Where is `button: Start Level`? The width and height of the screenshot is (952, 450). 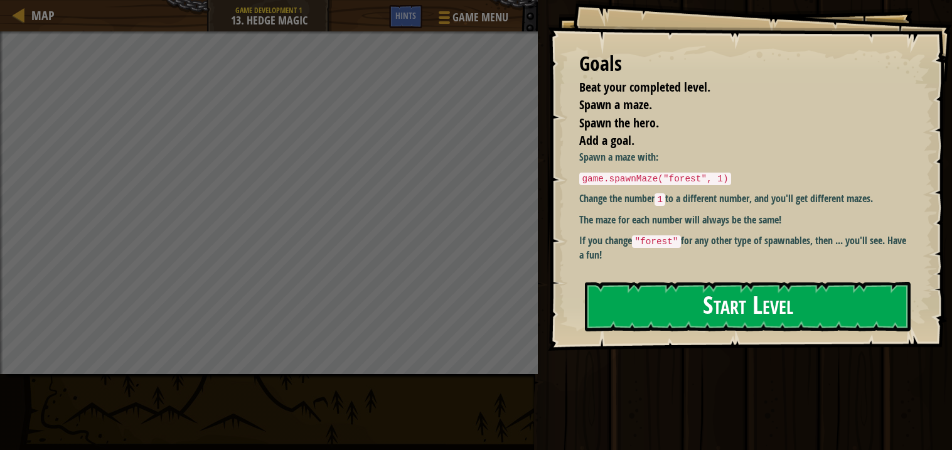 button: Start Level is located at coordinates (747, 306).